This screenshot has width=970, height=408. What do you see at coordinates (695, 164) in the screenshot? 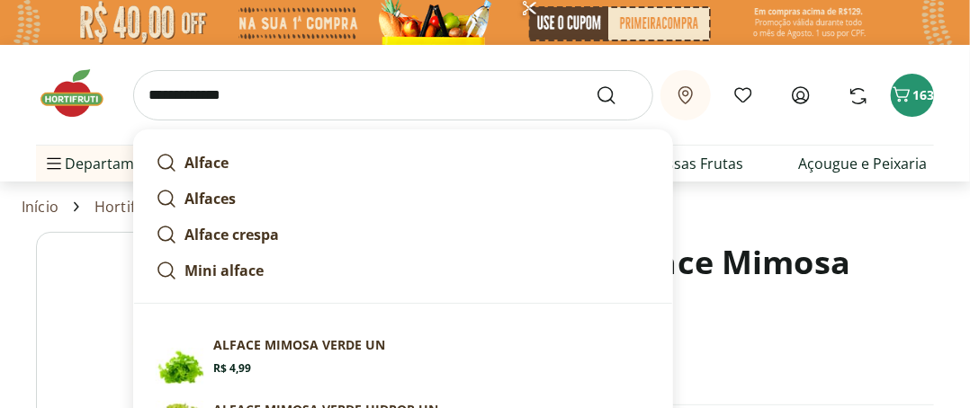
I see `a: Nossas Frutas` at bounding box center [695, 164].